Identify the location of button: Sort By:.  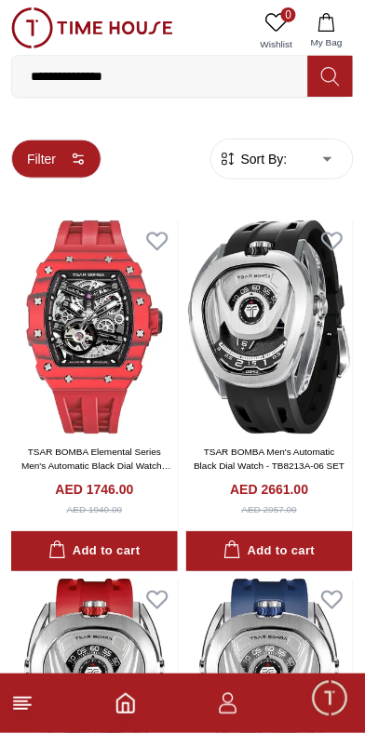
(253, 159).